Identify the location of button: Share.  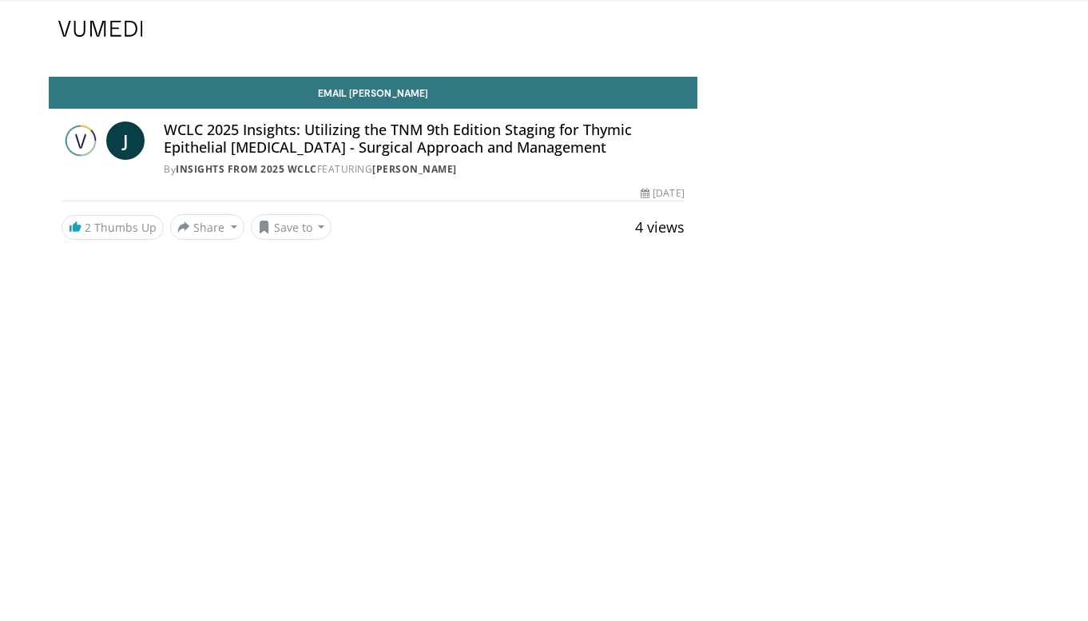
(207, 227).